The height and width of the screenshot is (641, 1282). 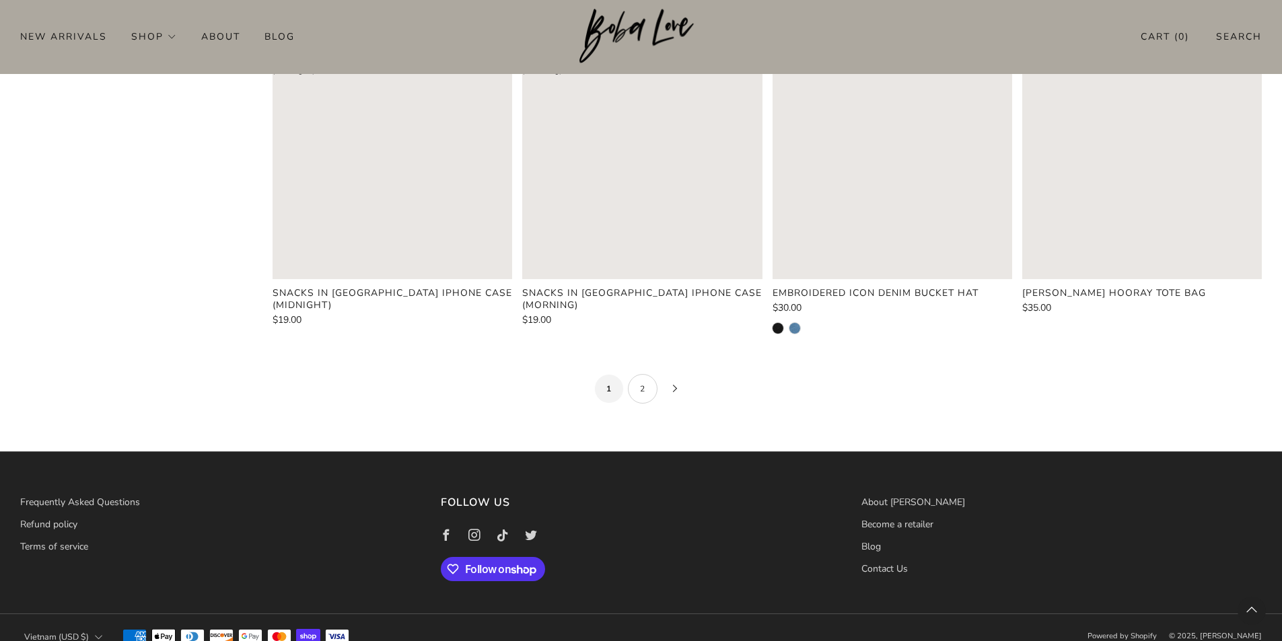 What do you see at coordinates (154, 36) in the screenshot?
I see `a: Shop` at bounding box center [154, 36].